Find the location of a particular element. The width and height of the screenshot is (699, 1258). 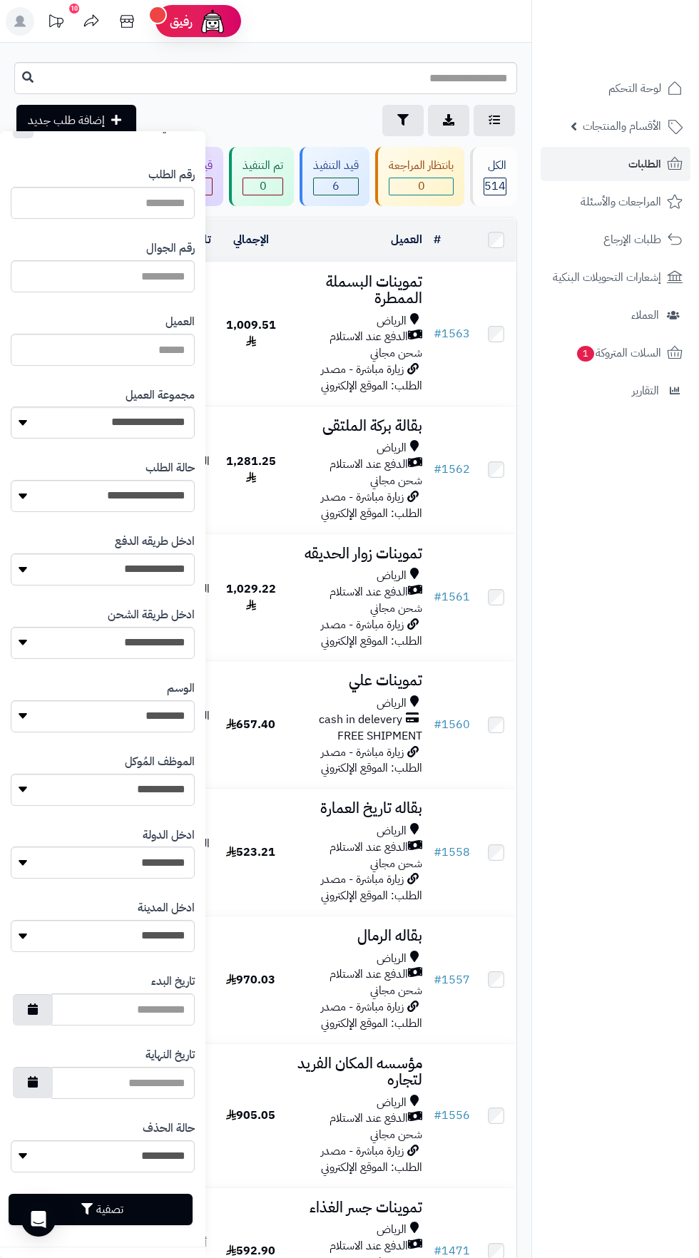

h3: تموينات علي is located at coordinates (357, 680).